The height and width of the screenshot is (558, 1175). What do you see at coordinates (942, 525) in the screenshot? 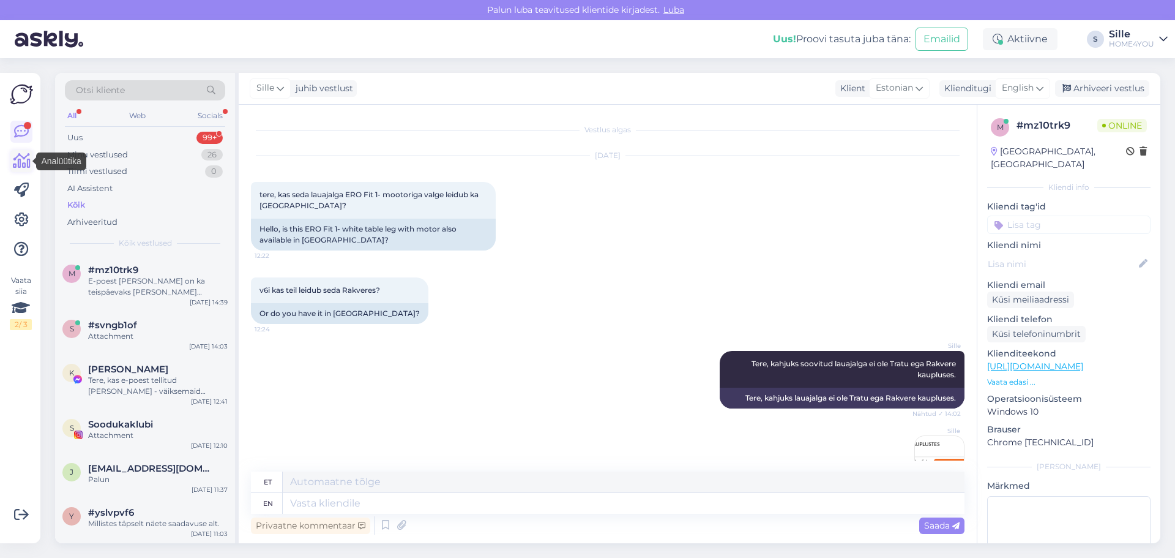
I see `span: Saada` at bounding box center [942, 525].